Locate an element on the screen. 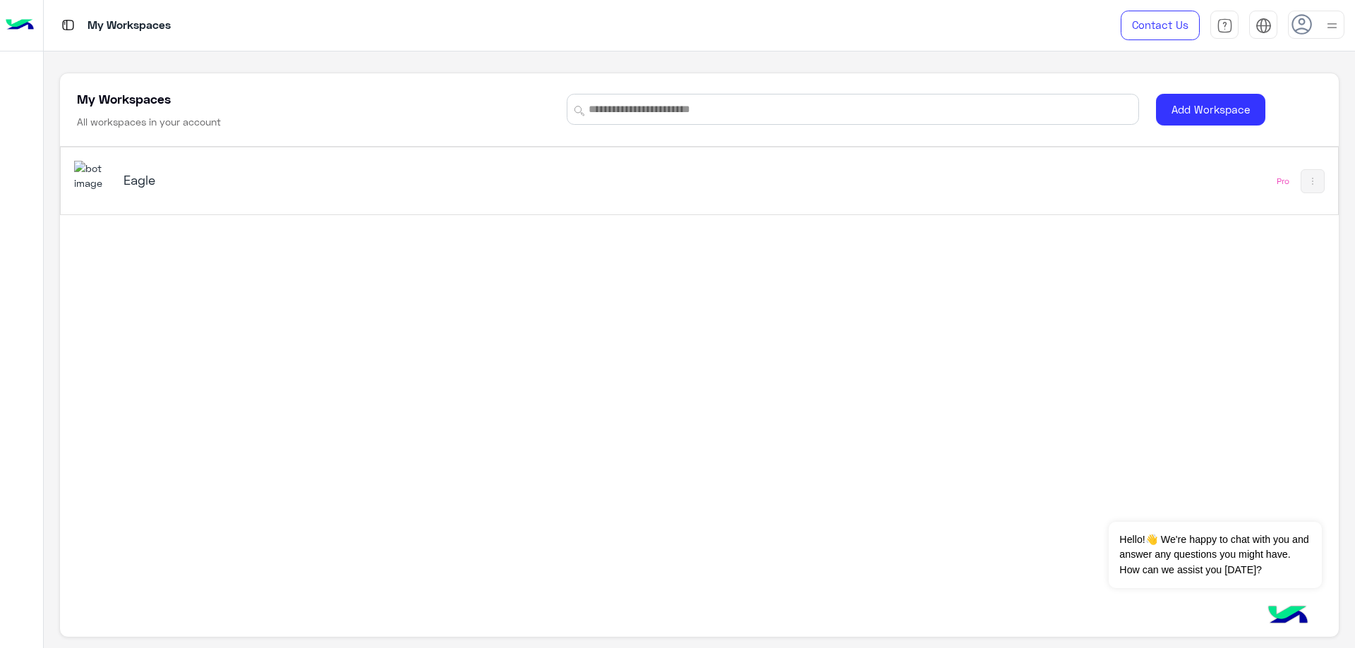 The height and width of the screenshot is (648, 1355). img: 713415422032625 is located at coordinates (93, 176).